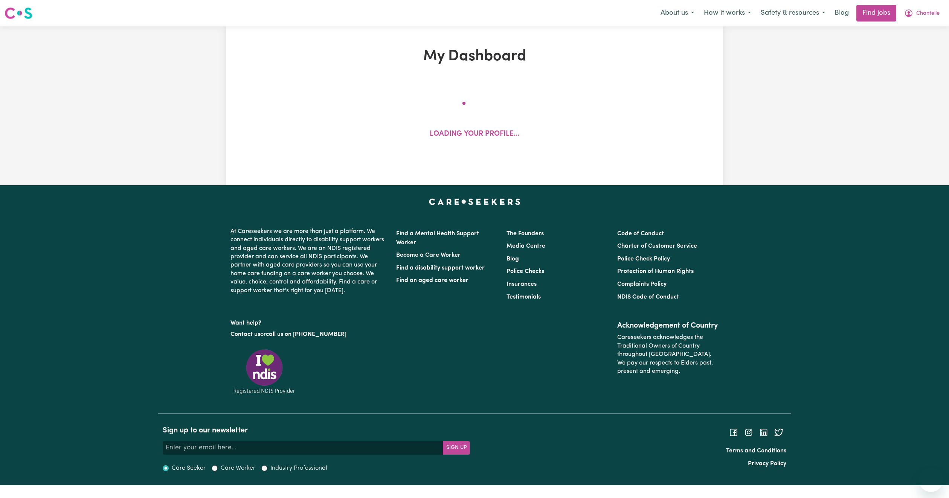  What do you see at coordinates (309, 261) in the screenshot?
I see `p: At Careseekers we are more than just a platform. We connect individuals directly to disability su...` at bounding box center [309, 261].